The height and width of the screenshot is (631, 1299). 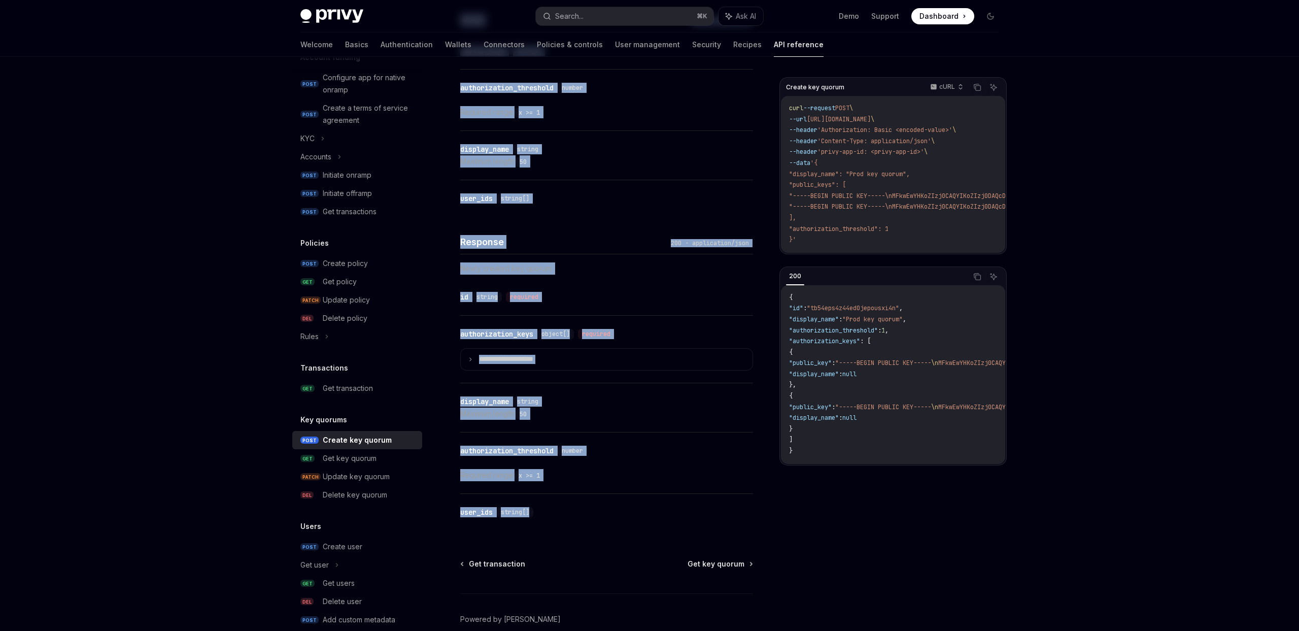 I want to click on span: null, so click(x=849, y=418).